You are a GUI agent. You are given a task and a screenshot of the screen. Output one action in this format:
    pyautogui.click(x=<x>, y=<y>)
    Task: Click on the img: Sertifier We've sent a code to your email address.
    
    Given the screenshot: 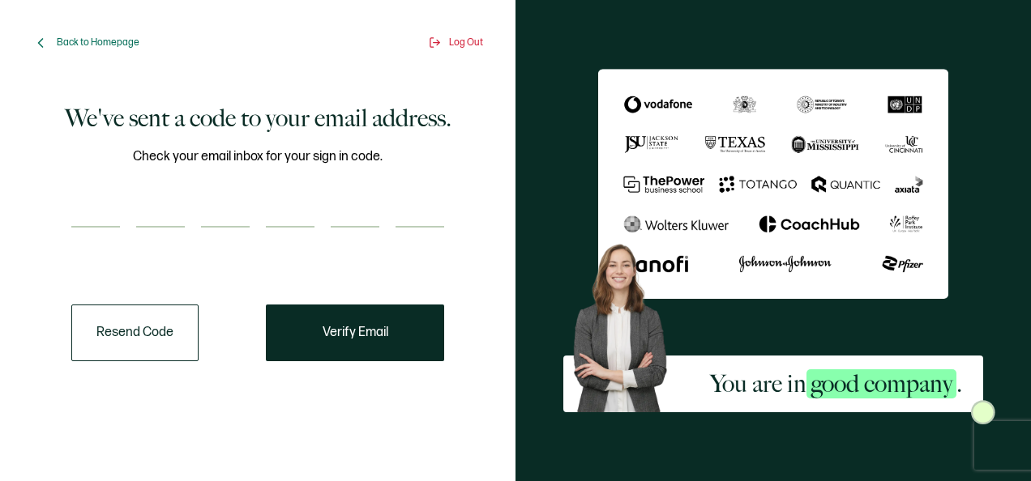 What is the action you would take?
    pyautogui.click(x=773, y=184)
    